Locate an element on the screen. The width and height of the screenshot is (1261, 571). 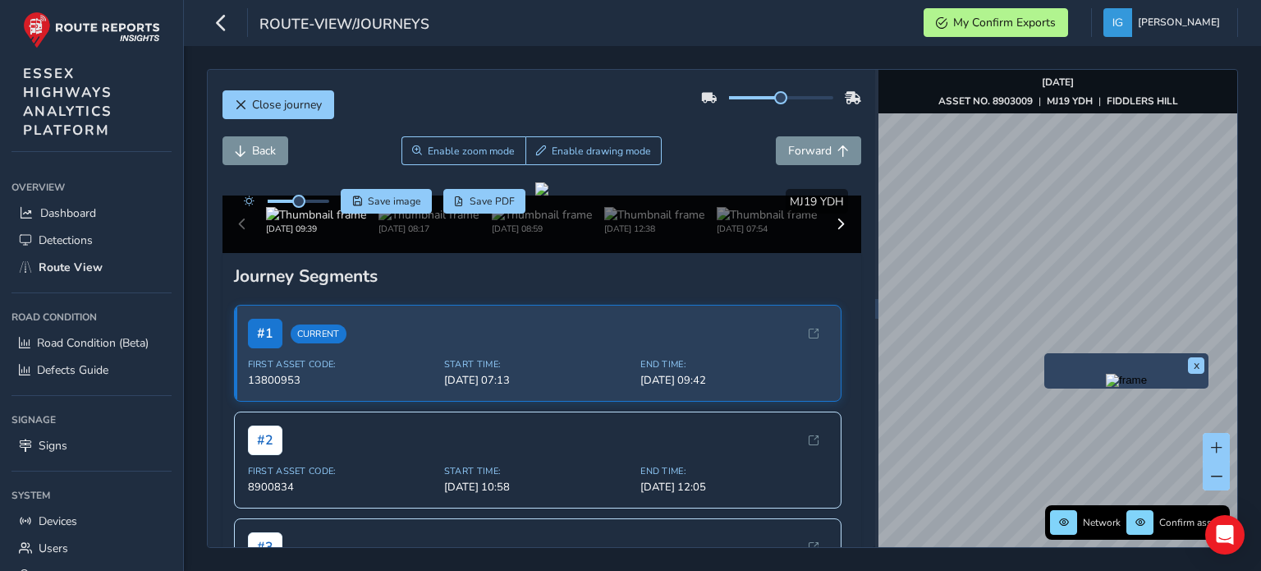
a: Users is located at coordinates (91, 548).